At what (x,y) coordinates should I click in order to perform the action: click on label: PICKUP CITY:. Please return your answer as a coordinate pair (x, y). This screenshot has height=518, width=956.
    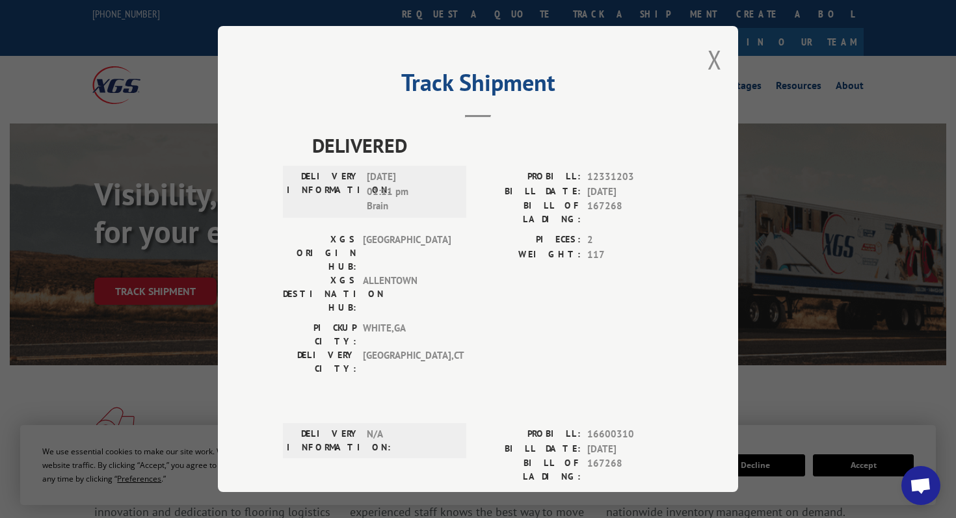
    Looking at the image, I should click on (319, 335).